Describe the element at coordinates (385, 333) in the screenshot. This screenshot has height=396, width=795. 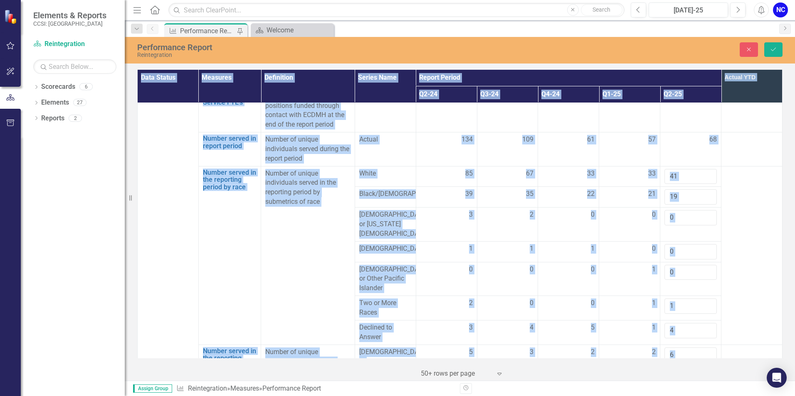
I see `span: Declined to Answer` at that location.